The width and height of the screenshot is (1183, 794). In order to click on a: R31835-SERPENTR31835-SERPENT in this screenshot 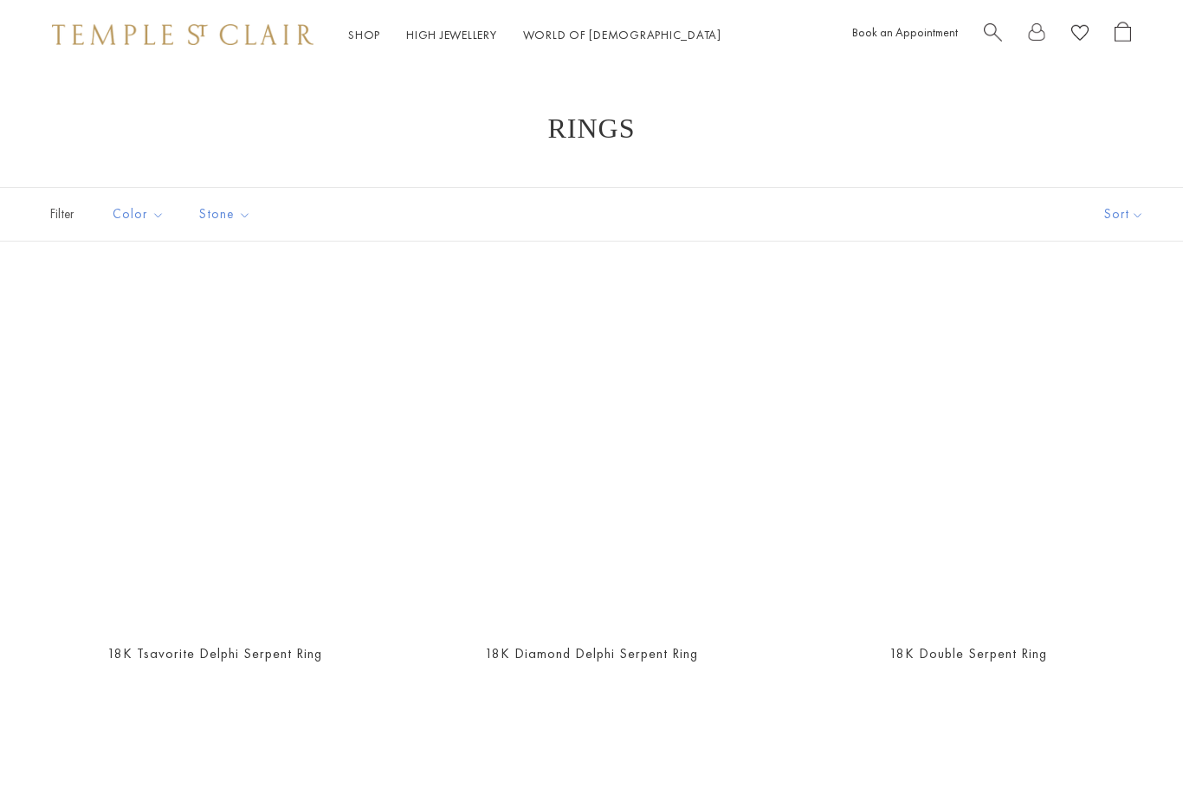, I will do `click(591, 456)`.